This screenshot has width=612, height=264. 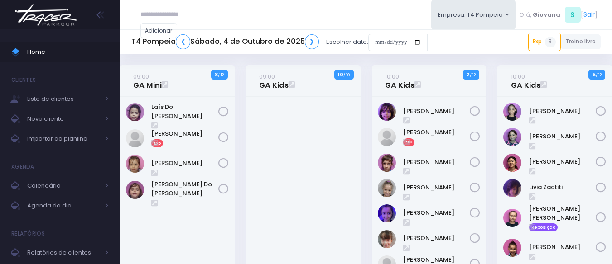 I want to click on span: Lista de clientes, so click(x=63, y=99).